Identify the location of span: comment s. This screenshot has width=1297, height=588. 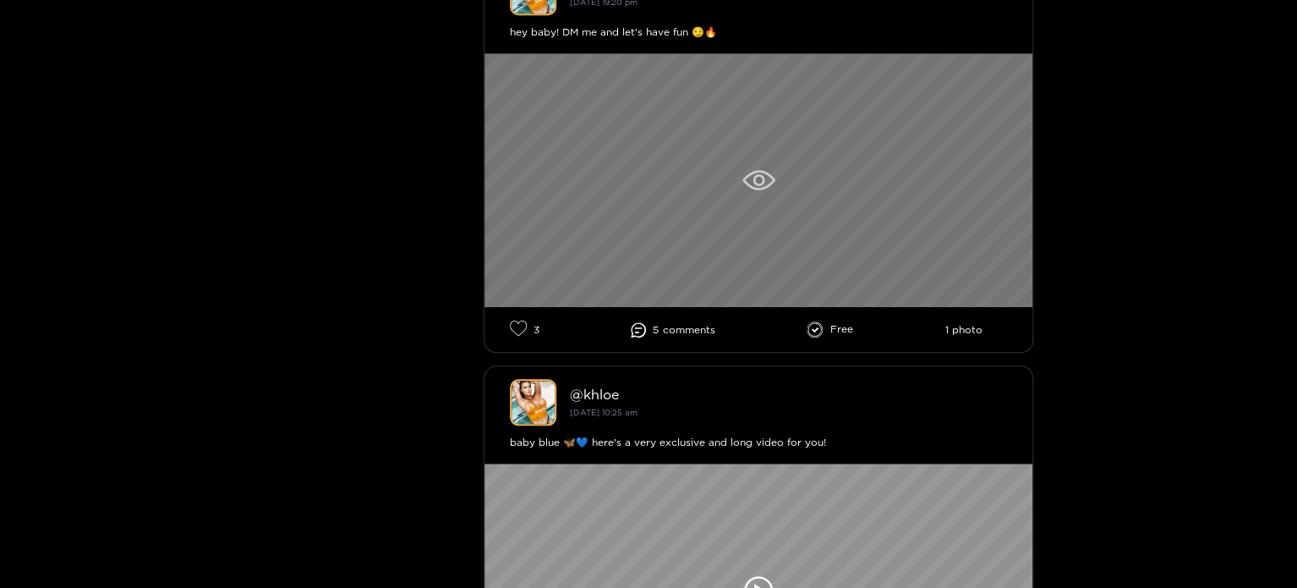
(689, 330).